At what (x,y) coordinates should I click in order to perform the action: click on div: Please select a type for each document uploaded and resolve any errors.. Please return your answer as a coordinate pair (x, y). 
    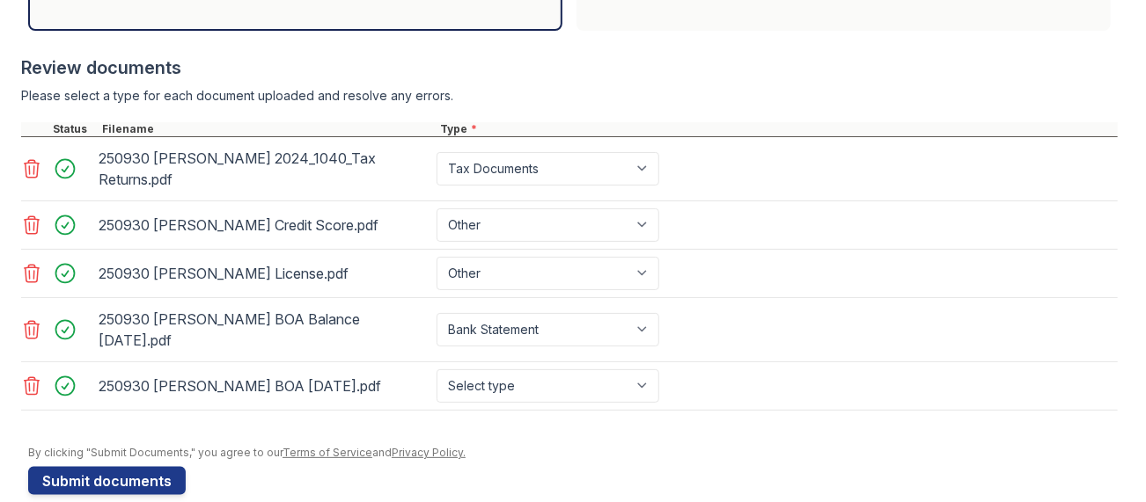
    Looking at the image, I should click on (569, 96).